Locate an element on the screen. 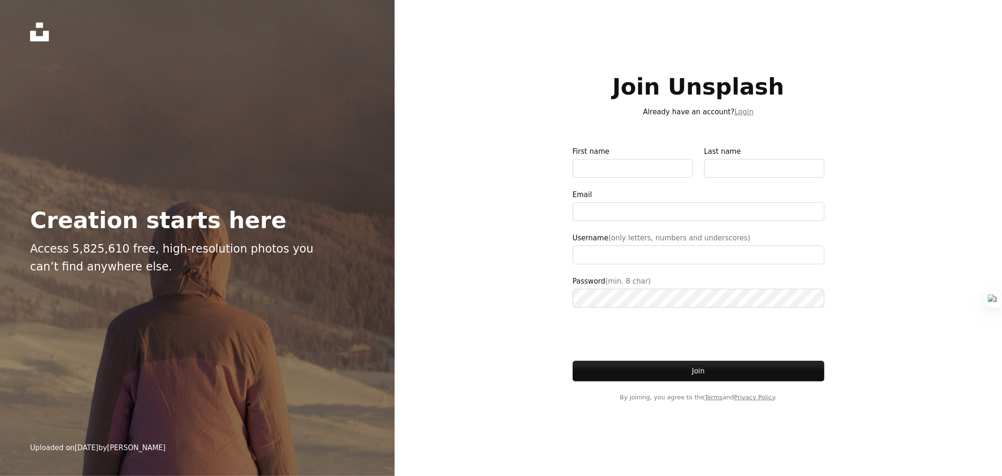 The width and height of the screenshot is (1002, 476). a: Terms is located at coordinates (714, 397).